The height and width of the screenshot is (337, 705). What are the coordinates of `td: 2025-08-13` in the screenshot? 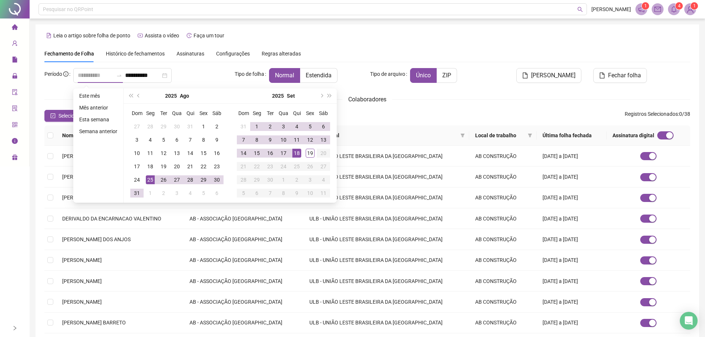 It's located at (177, 153).